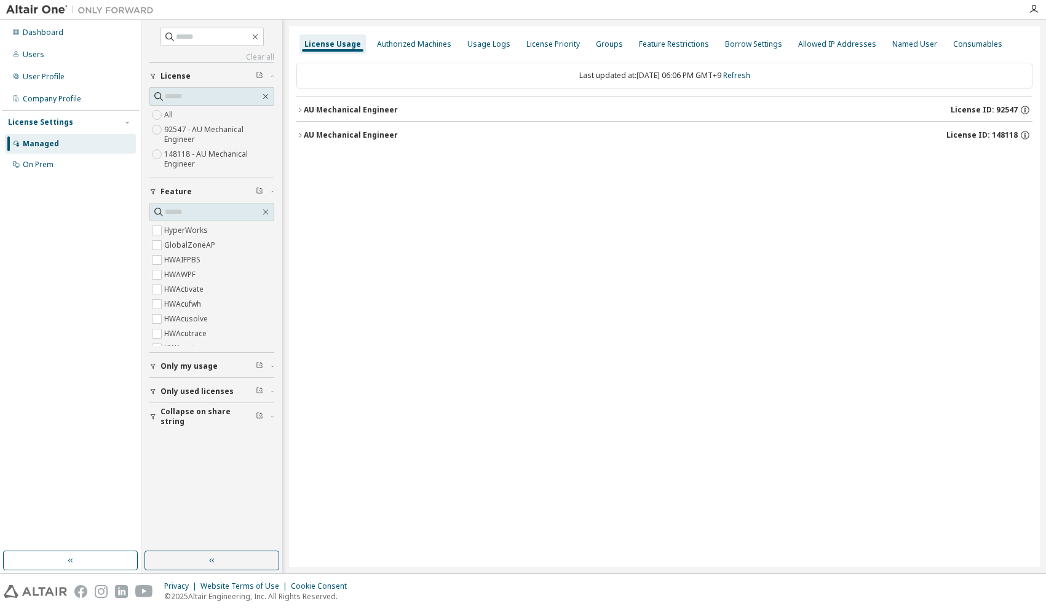  Describe the element at coordinates (211, 192) in the screenshot. I see `button: Feature` at that location.